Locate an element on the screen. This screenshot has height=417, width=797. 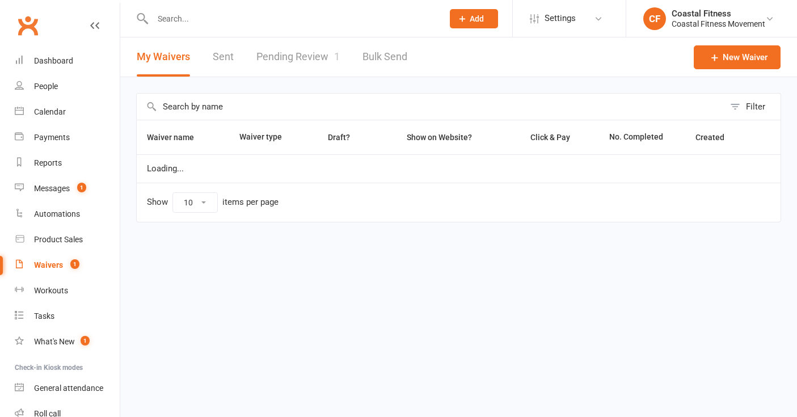
button: Draft? is located at coordinates (340, 137).